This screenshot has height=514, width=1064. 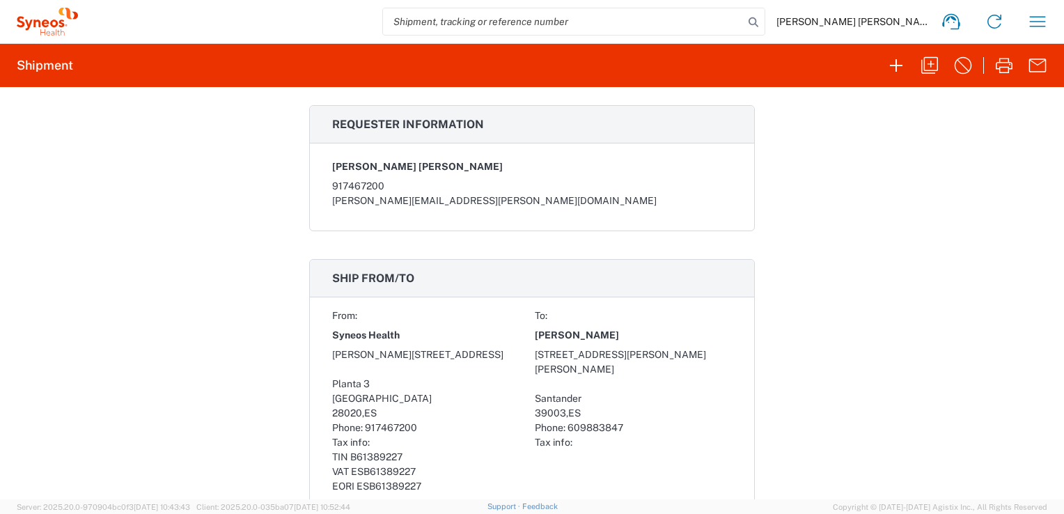 I want to click on a: Support, so click(x=505, y=506).